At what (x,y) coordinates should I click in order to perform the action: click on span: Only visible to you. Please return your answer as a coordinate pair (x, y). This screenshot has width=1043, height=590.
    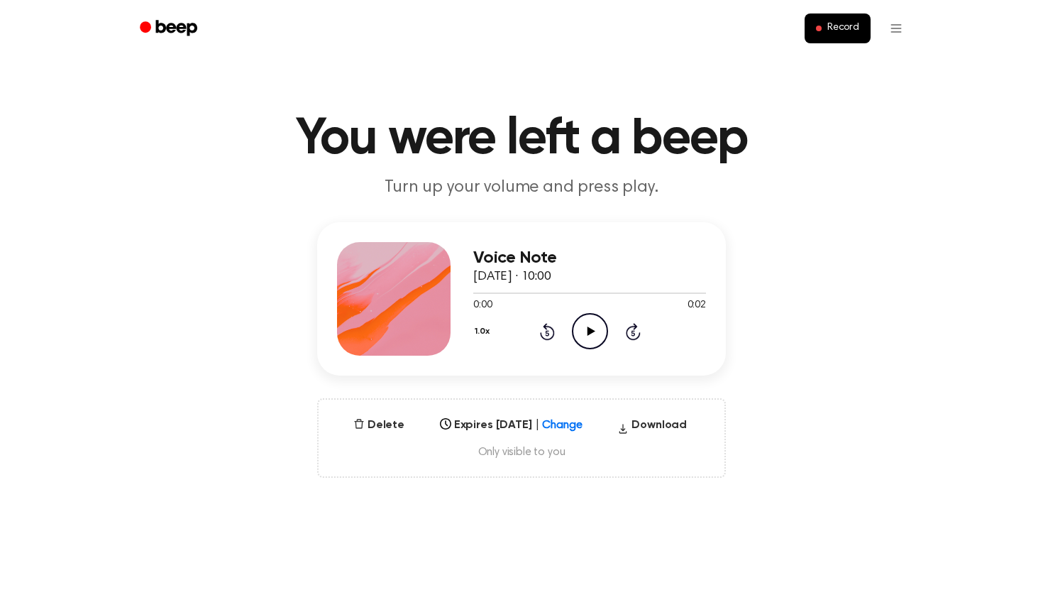
    Looking at the image, I should click on (522, 452).